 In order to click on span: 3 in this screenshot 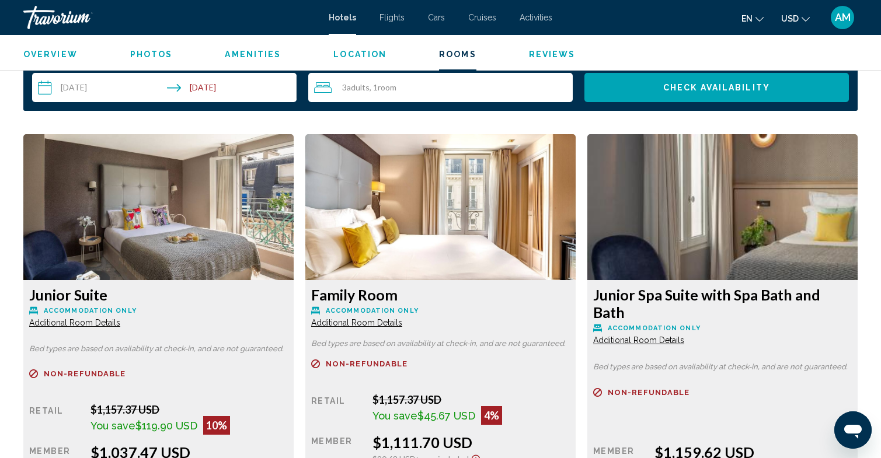, I will do `click(355, 88)`.